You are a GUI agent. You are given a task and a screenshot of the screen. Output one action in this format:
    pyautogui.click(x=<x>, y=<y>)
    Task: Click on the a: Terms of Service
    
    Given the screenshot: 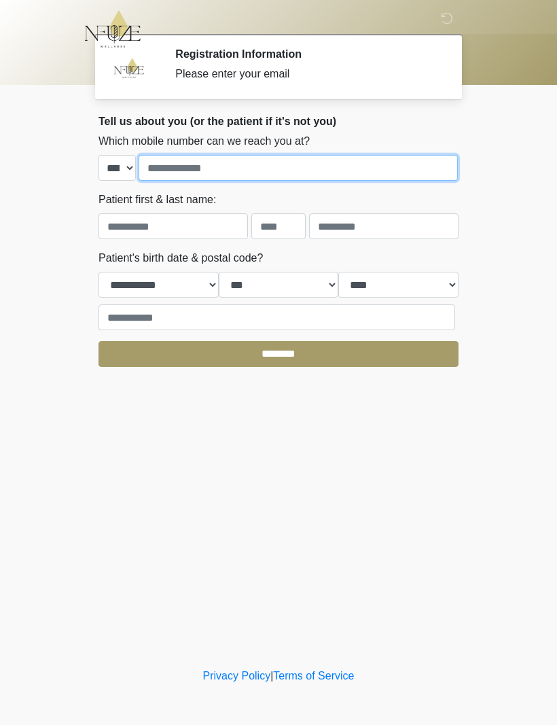 What is the action you would take?
    pyautogui.click(x=313, y=675)
    